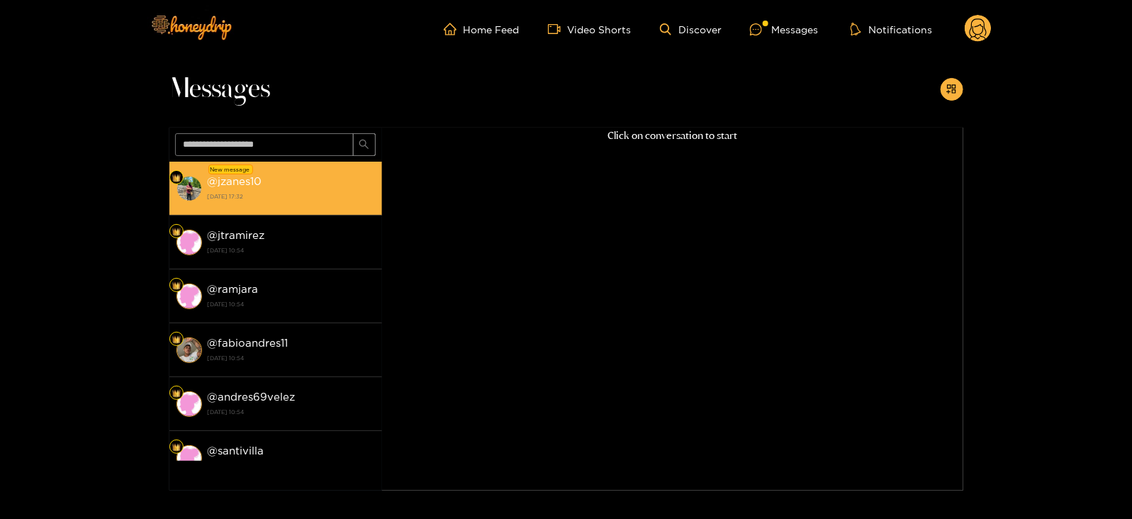 This screenshot has height=519, width=1132. Describe the element at coordinates (230, 169) in the screenshot. I see `div: New message` at that location.